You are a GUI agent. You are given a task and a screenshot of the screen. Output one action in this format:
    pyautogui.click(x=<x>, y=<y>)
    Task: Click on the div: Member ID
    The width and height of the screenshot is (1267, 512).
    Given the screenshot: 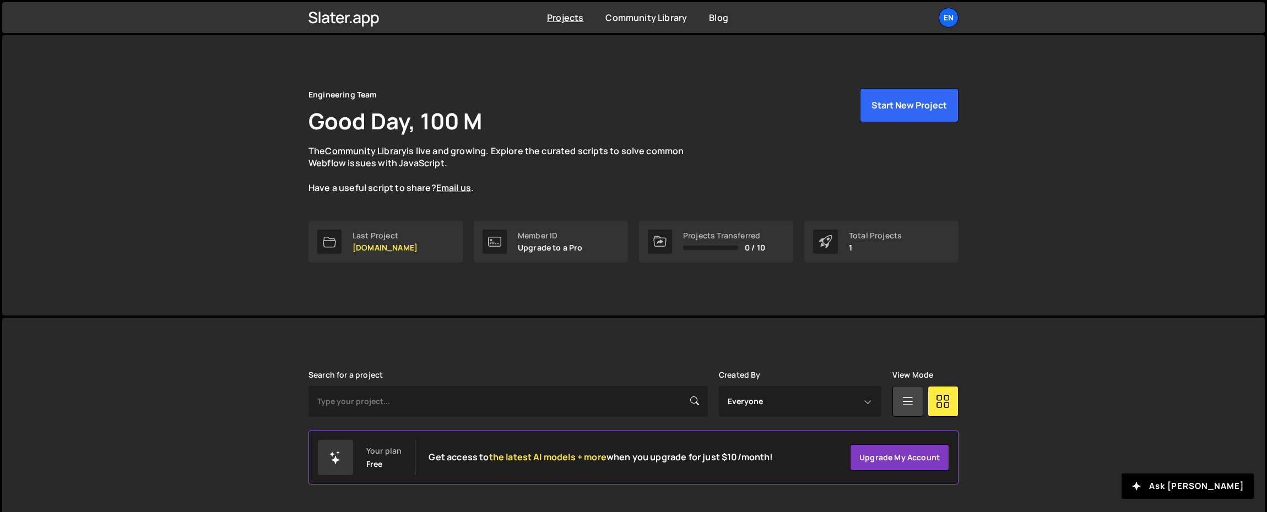 What is the action you would take?
    pyautogui.click(x=550, y=236)
    